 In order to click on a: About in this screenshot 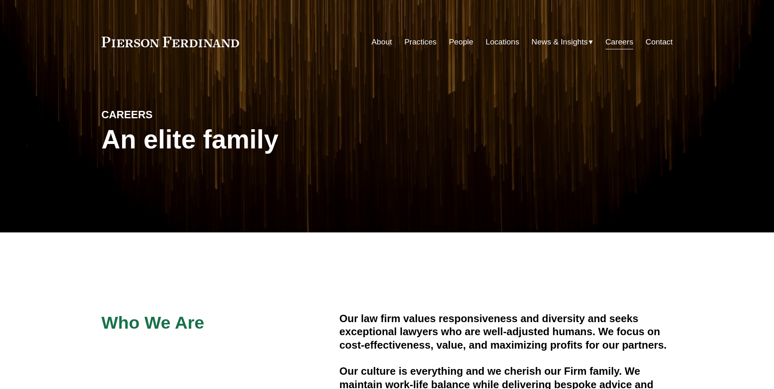, I will do `click(382, 42)`.